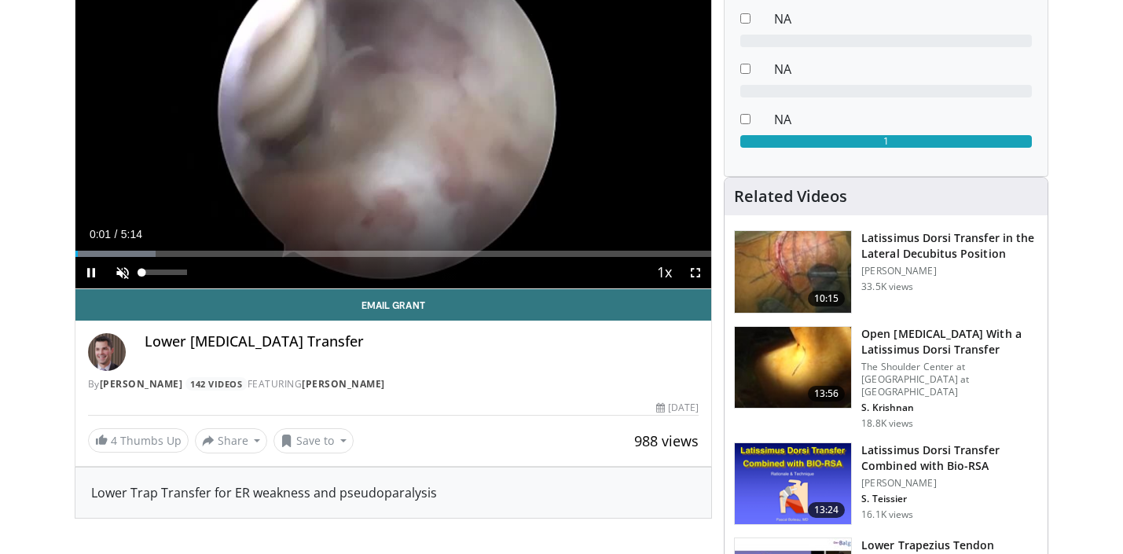 The image size is (1123, 554). What do you see at coordinates (394, 384) in the screenshot?
I see `div: By FEATURING` at bounding box center [394, 384].